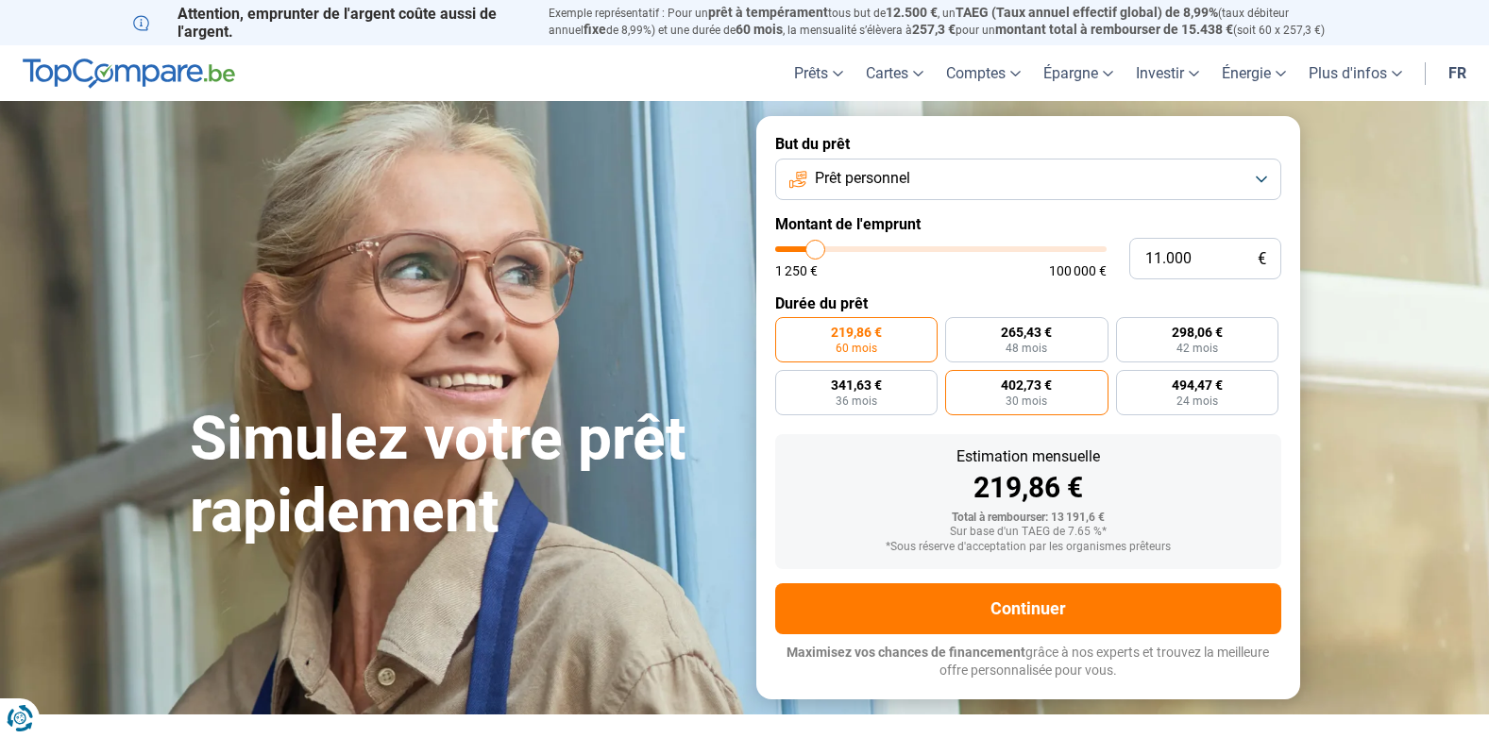  What do you see at coordinates (934, 29) in the screenshot?
I see `span: 257,3 €` at bounding box center [934, 29].